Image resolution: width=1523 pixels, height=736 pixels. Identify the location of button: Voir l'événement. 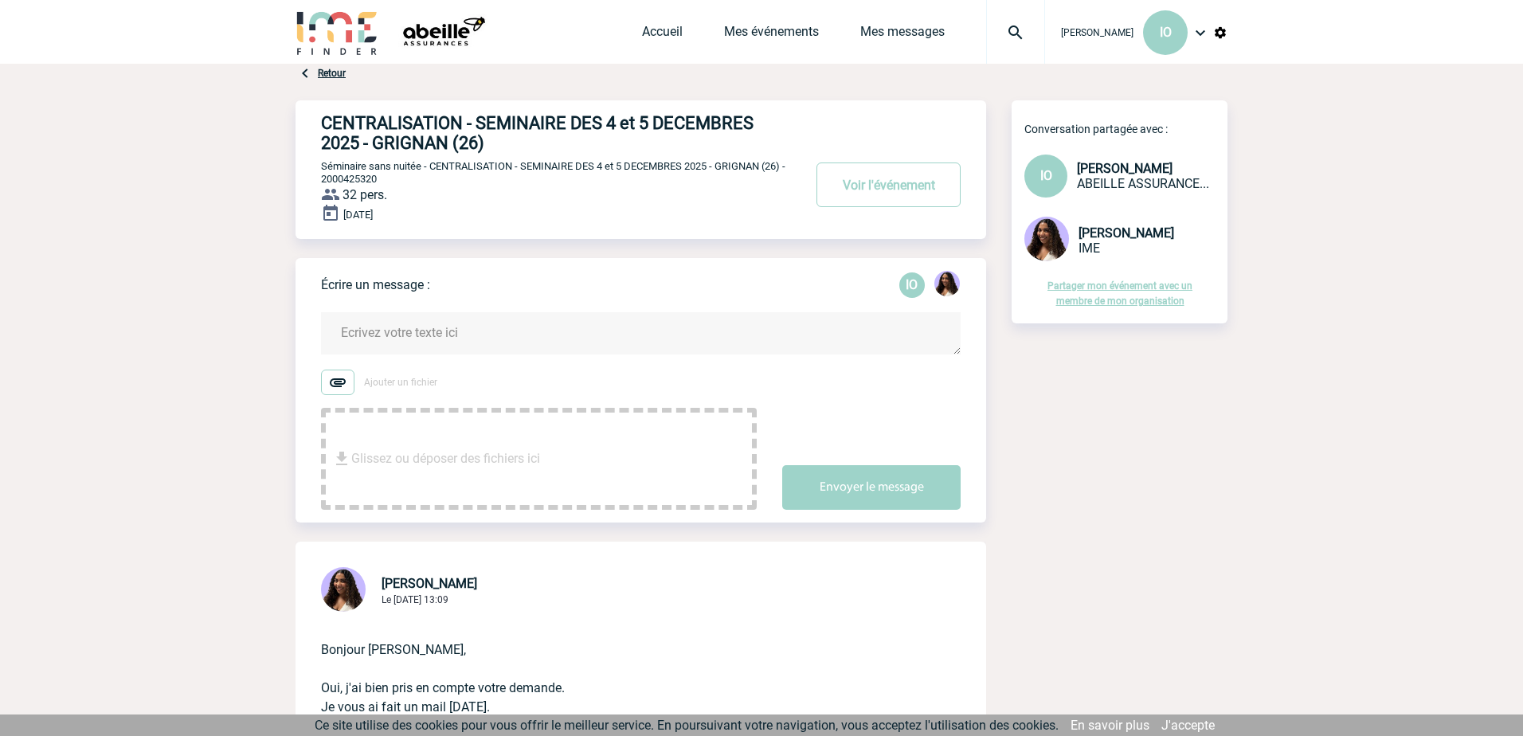
(888, 185).